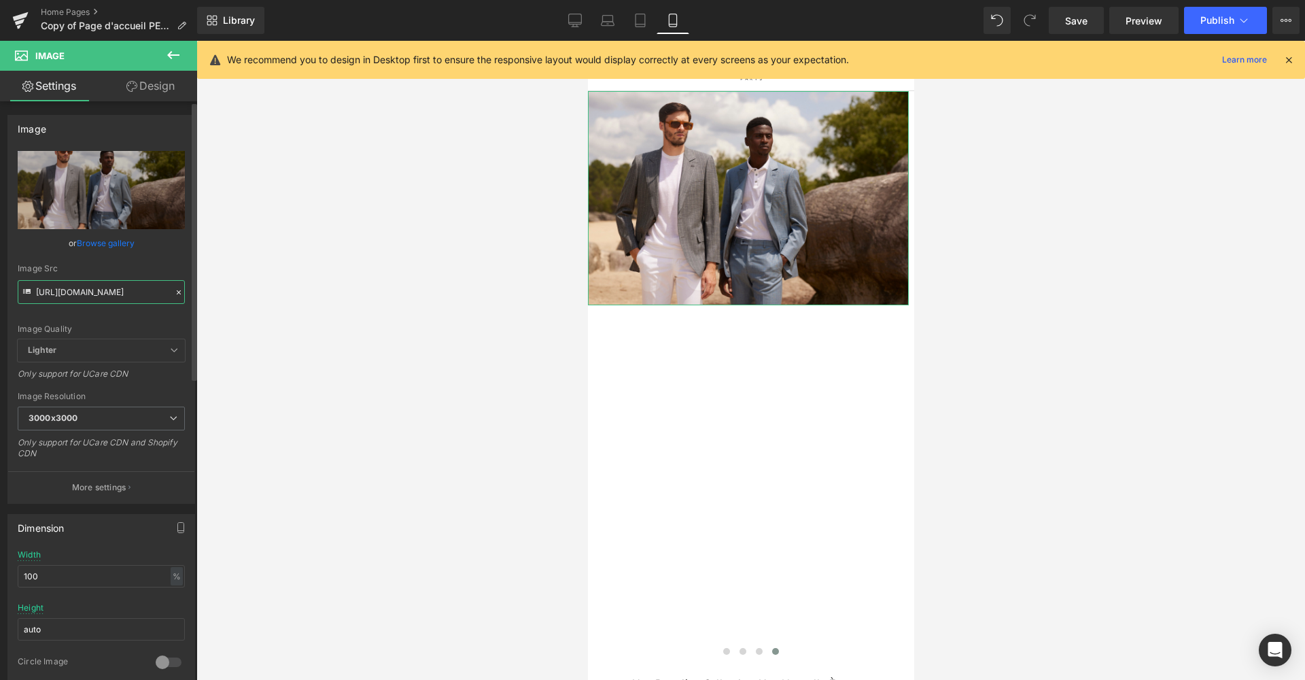 The image size is (1305, 680). I want to click on b: 3000x3000, so click(53, 417).